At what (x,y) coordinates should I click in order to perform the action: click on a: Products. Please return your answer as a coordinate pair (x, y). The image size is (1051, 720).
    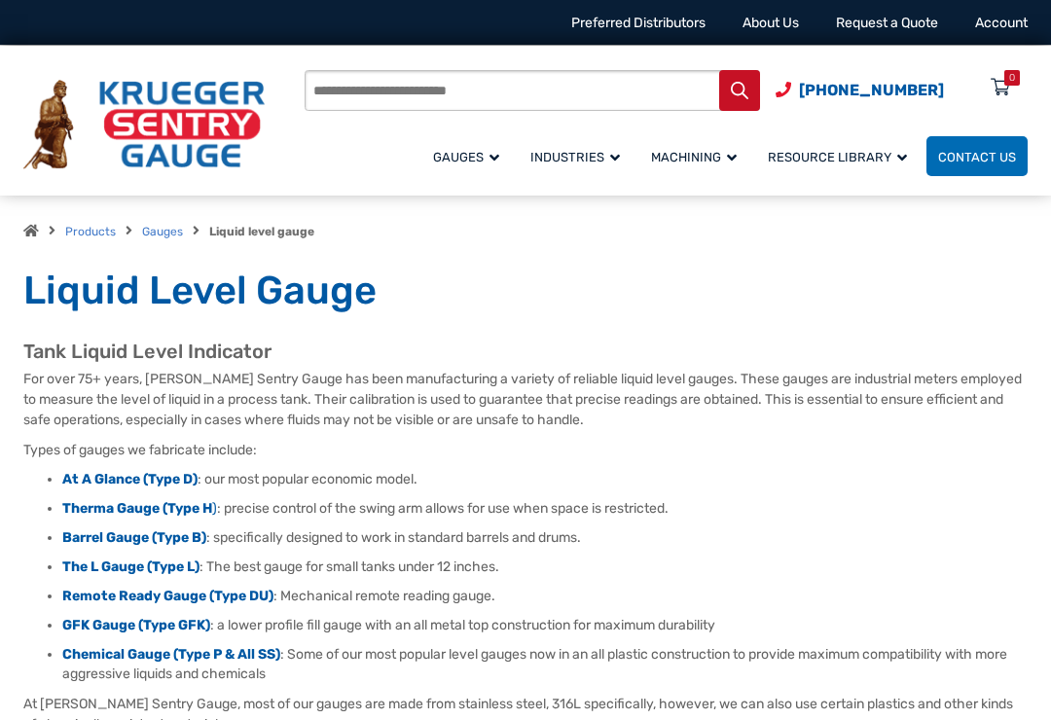
    Looking at the image, I should click on (90, 232).